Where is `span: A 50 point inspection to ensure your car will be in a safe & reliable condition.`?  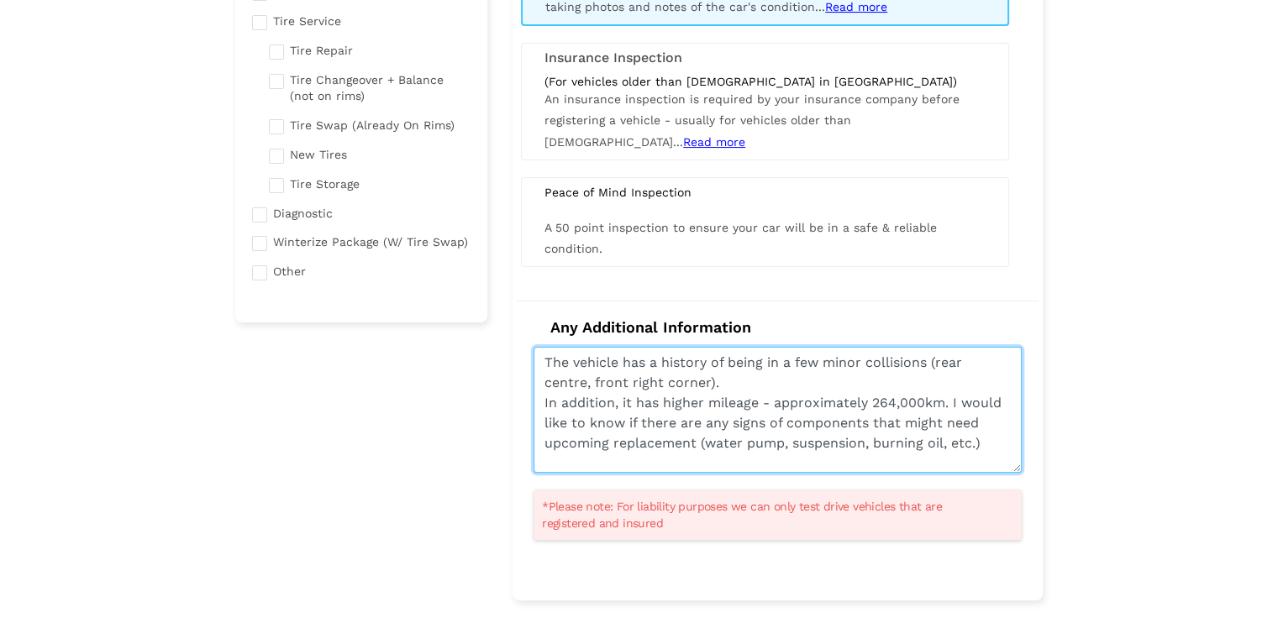
span: A 50 point inspection to ensure your car will be in a safe & reliable condition. is located at coordinates (740, 238).